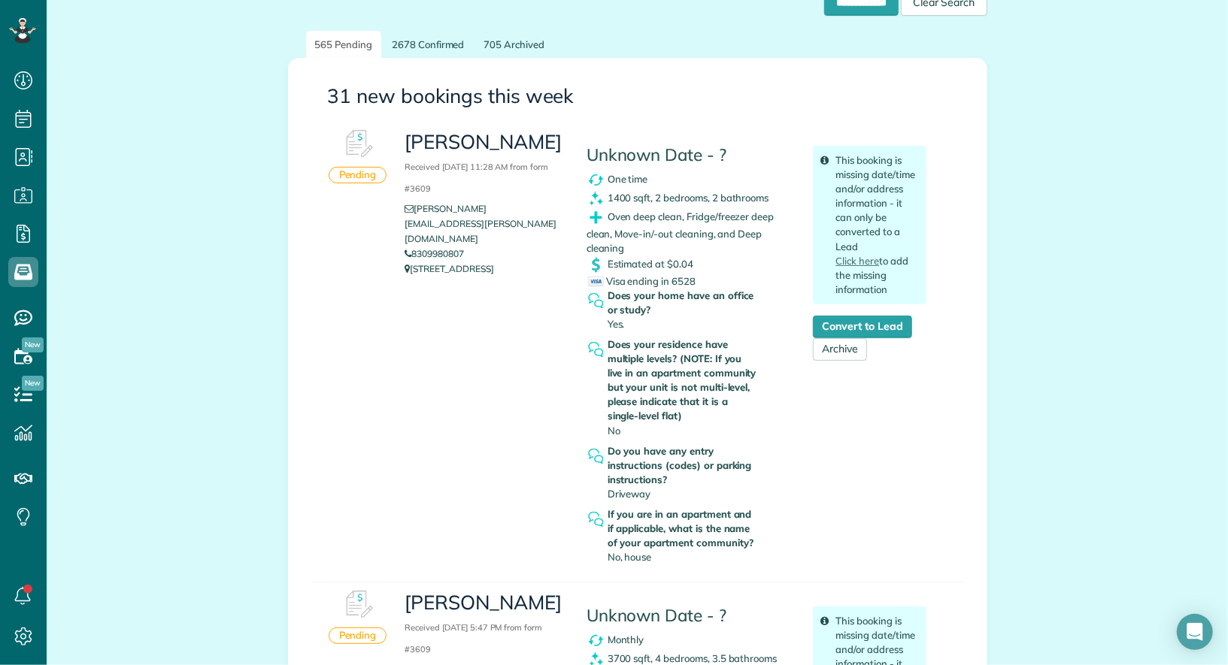  Describe the element at coordinates (628, 179) in the screenshot. I see `span: One time` at that location.